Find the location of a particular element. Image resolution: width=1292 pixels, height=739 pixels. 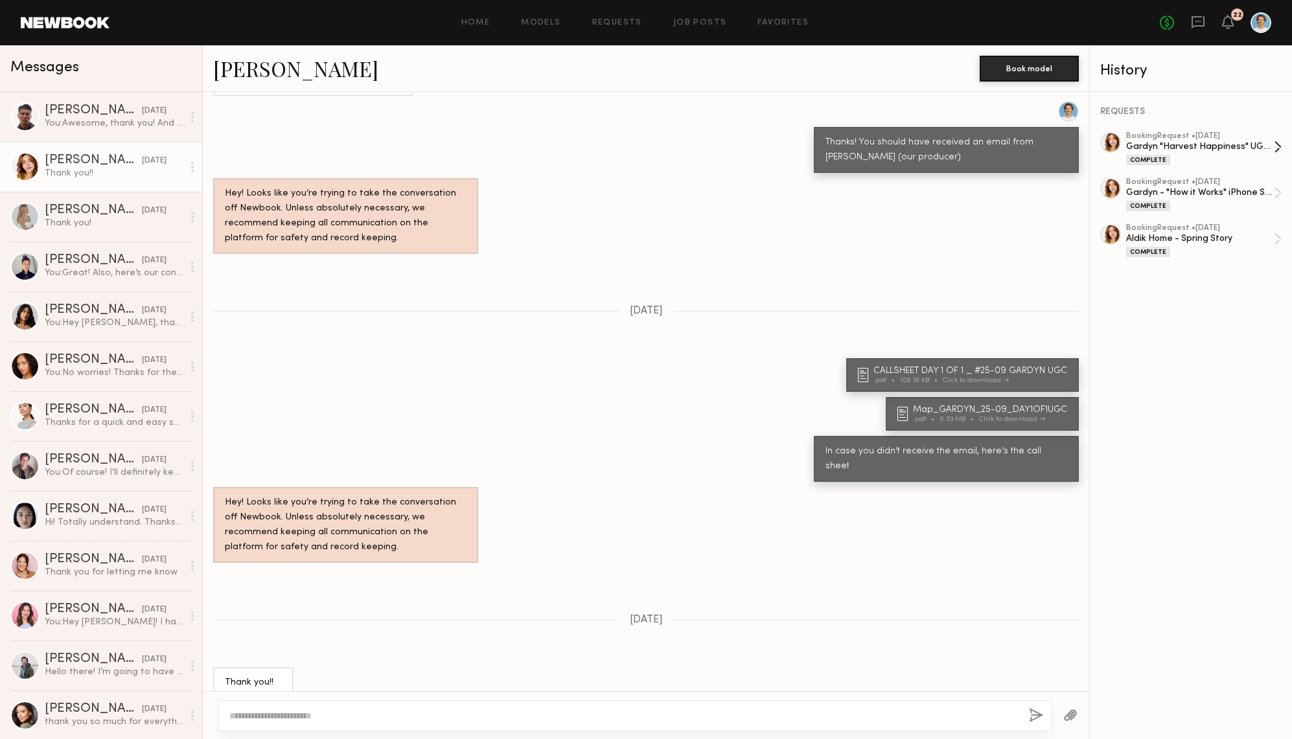

button: Book model is located at coordinates (1029, 69).